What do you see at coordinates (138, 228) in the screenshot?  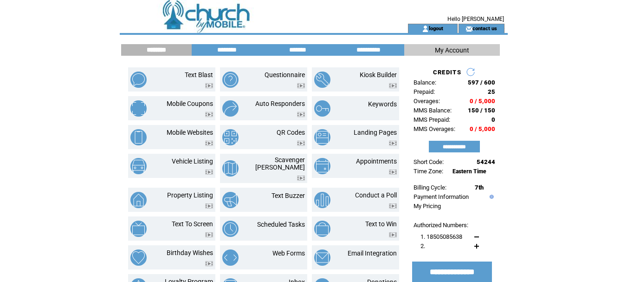 I see `img: text-to-screen.png` at bounding box center [138, 228].